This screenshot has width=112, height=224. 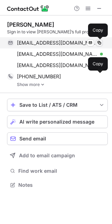 What do you see at coordinates (57, 122) in the screenshot?
I see `span: AI write personalized message` at bounding box center [57, 122].